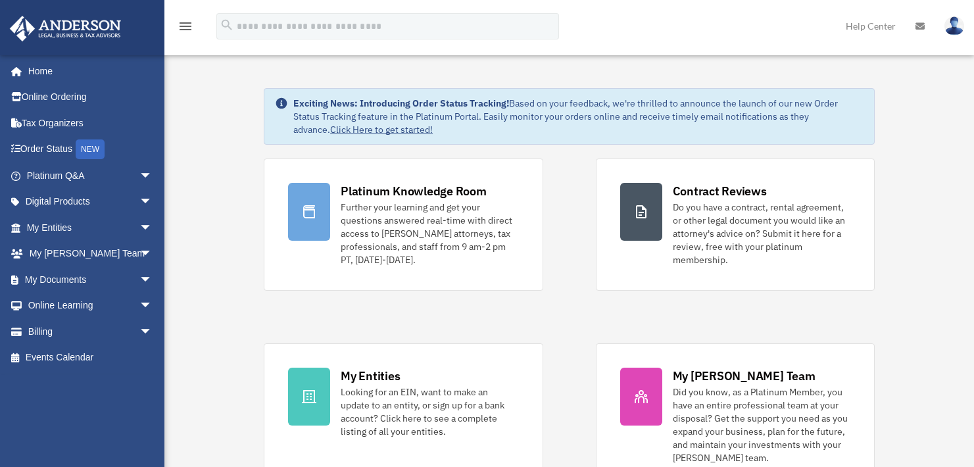 The height and width of the screenshot is (467, 974). I want to click on a: Click Here to get started!, so click(381, 130).